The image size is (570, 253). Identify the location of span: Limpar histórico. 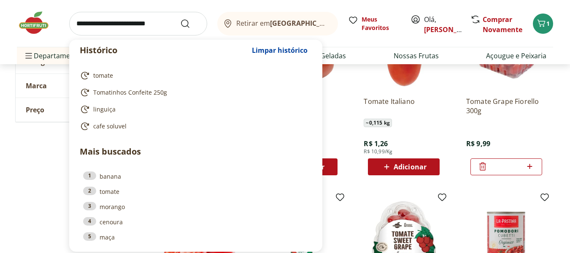
(280, 50).